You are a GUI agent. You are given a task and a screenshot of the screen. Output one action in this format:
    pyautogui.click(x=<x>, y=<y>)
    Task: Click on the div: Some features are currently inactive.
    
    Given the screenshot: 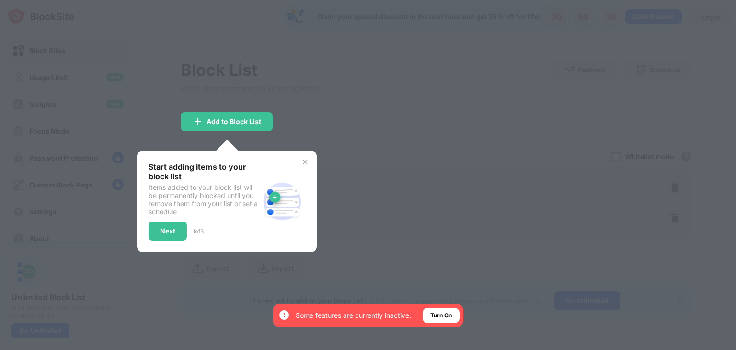 What is the action you would take?
    pyautogui.click(x=353, y=315)
    